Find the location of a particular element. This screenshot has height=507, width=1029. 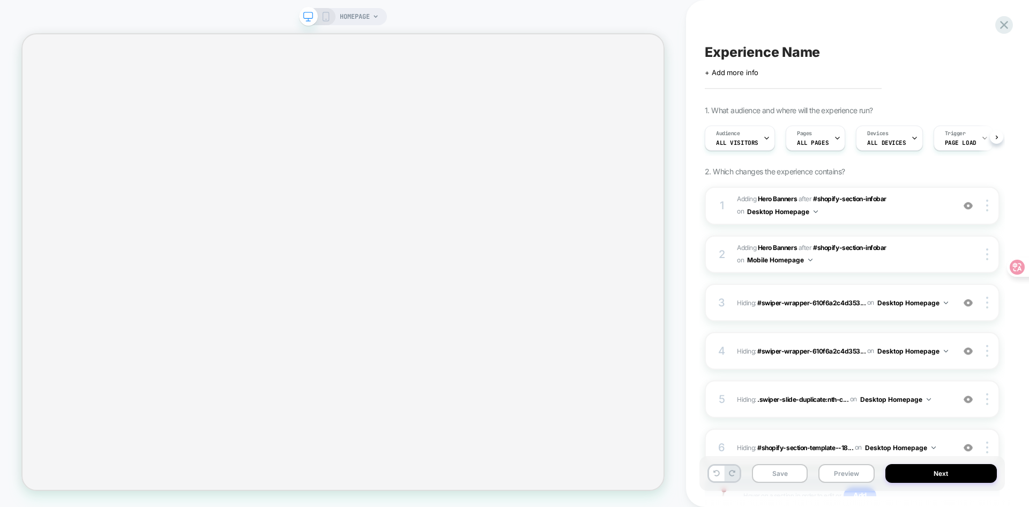

button: Next is located at coordinates (941, 473).